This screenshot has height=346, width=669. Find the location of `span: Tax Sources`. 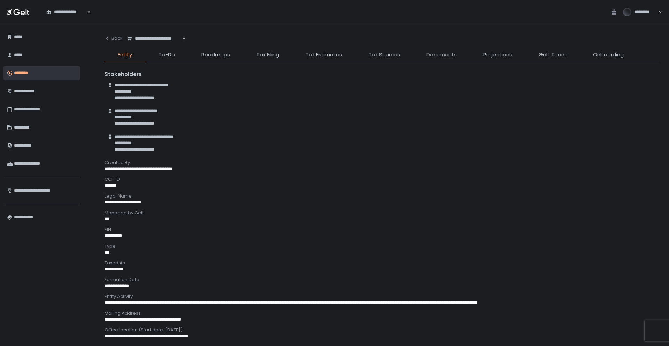

span: Tax Sources is located at coordinates (385, 55).